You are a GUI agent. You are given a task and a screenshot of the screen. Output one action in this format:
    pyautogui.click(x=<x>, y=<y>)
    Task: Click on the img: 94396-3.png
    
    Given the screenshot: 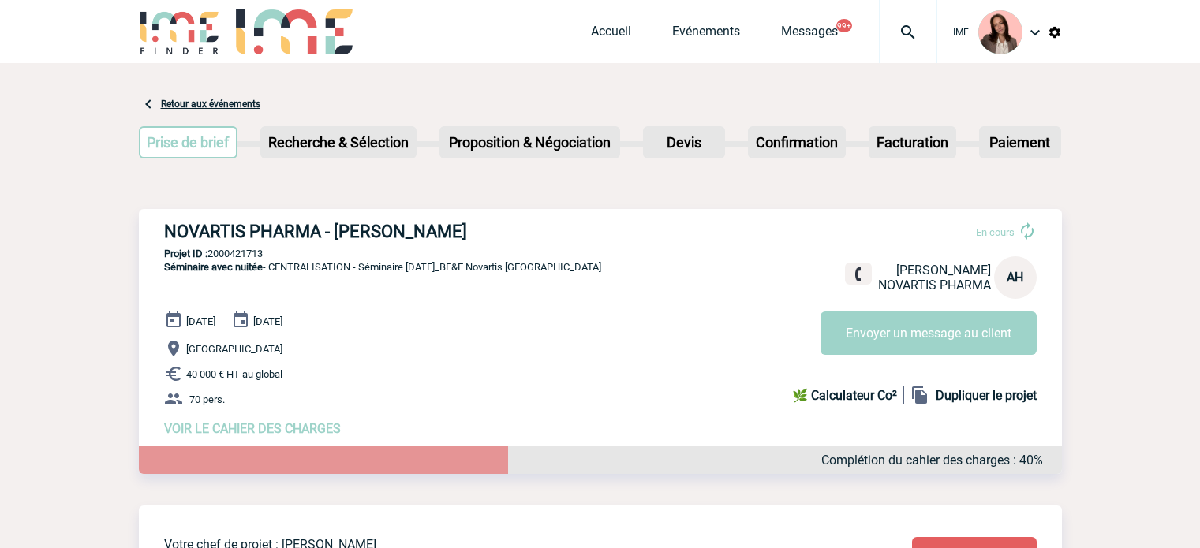 What is the action you would take?
    pyautogui.click(x=1000, y=32)
    